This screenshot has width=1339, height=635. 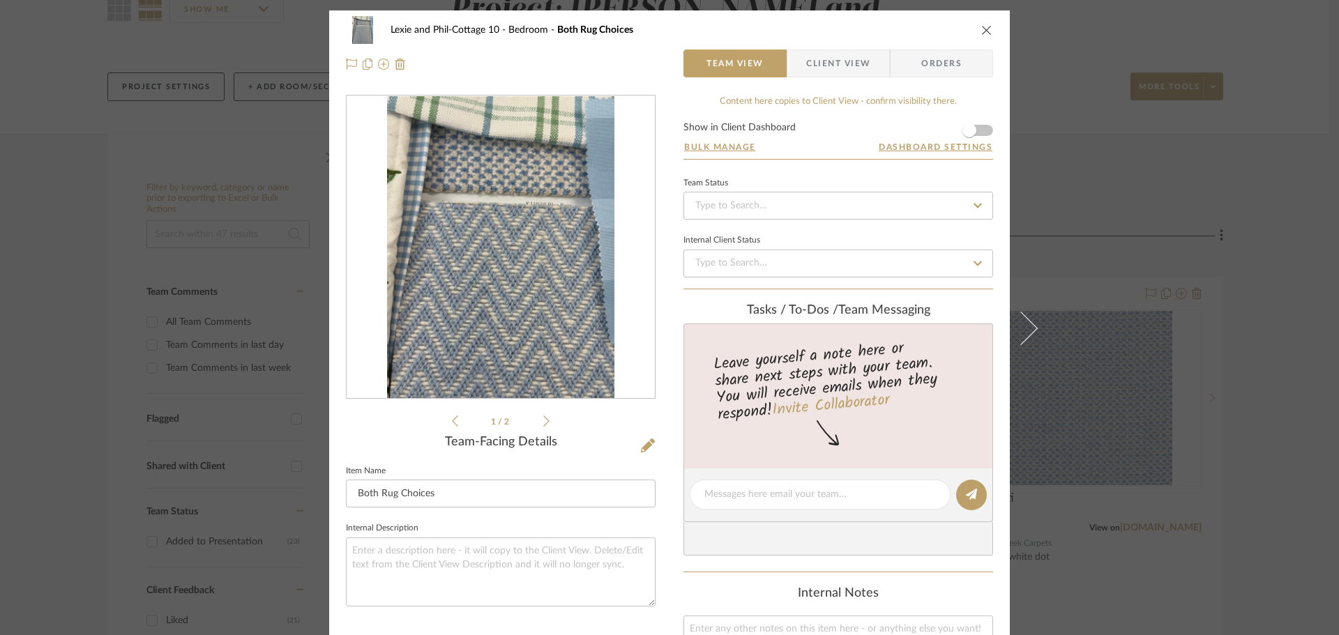 I want to click on span: Lexie and Phil-Cottage 10, so click(x=449, y=30).